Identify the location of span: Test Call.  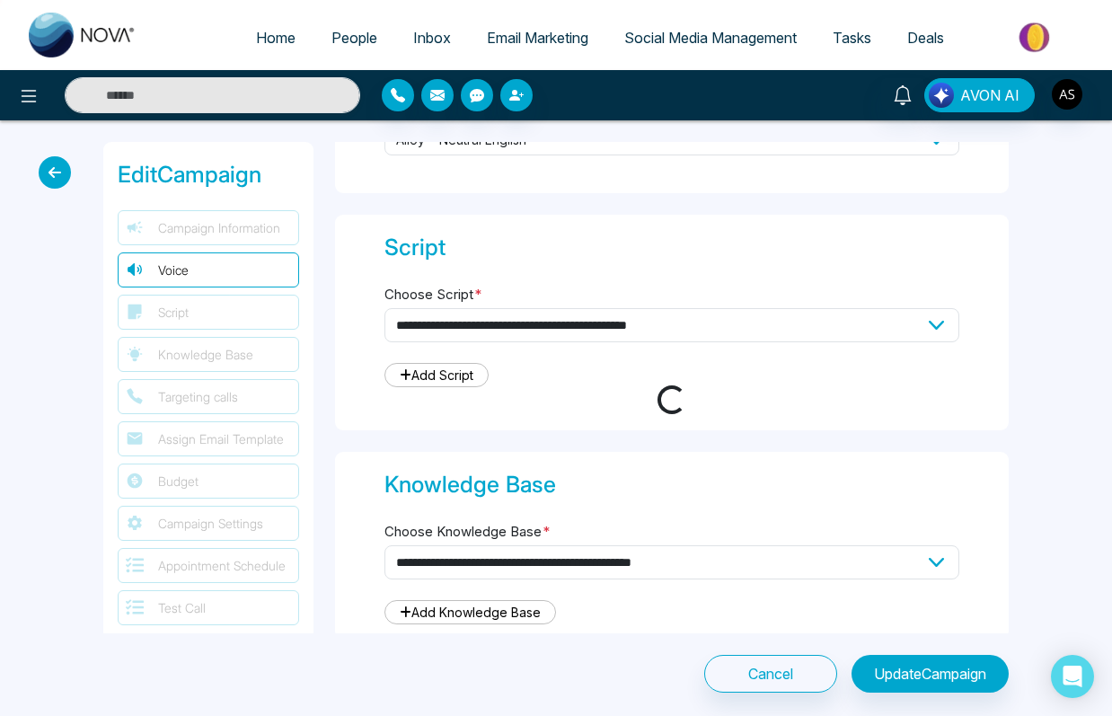
(181, 607).